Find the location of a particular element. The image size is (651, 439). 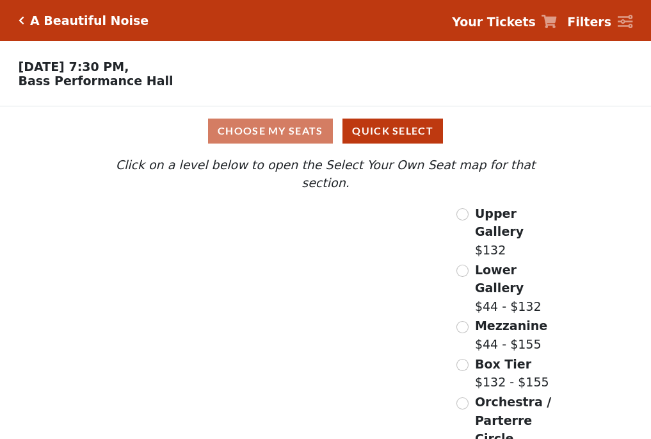

a: Filters is located at coordinates (600, 22).